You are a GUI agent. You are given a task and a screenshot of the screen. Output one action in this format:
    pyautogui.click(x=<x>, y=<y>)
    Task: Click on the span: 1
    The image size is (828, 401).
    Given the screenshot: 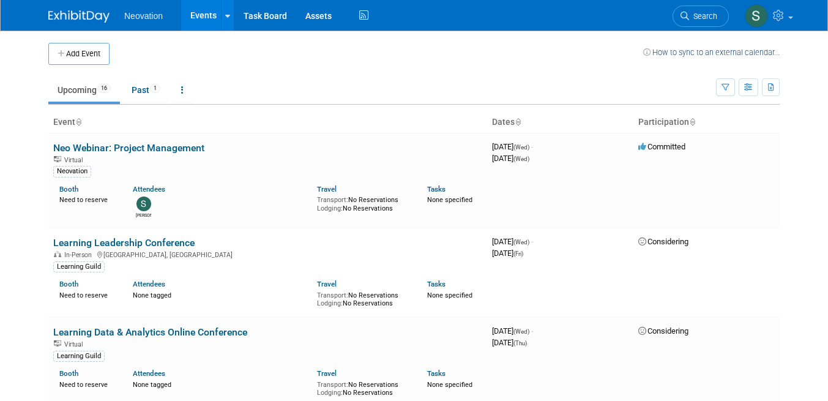 What is the action you would take?
    pyautogui.click(x=155, y=88)
    